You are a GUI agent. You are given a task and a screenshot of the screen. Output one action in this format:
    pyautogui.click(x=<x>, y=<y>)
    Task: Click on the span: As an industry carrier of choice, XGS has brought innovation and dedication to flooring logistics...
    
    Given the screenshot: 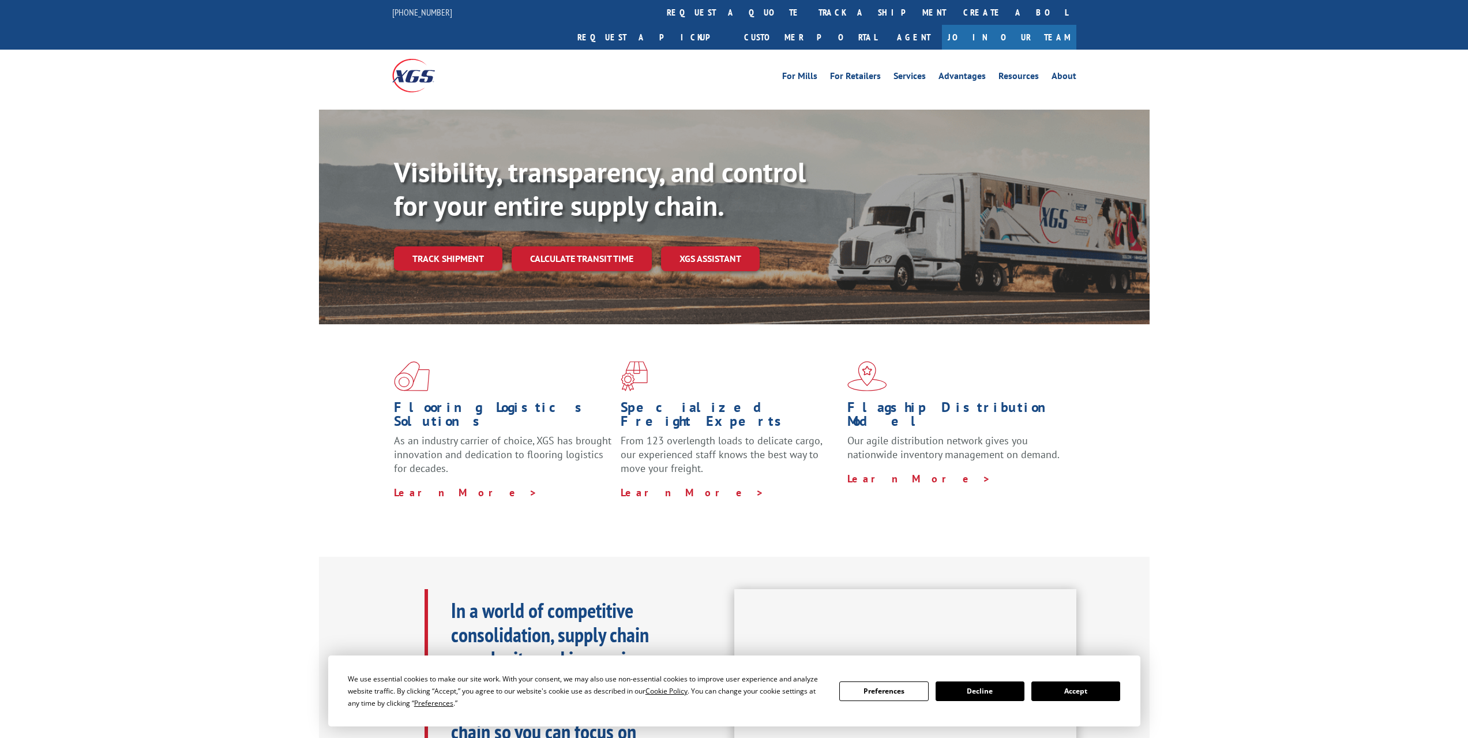 What is the action you would take?
    pyautogui.click(x=502, y=454)
    